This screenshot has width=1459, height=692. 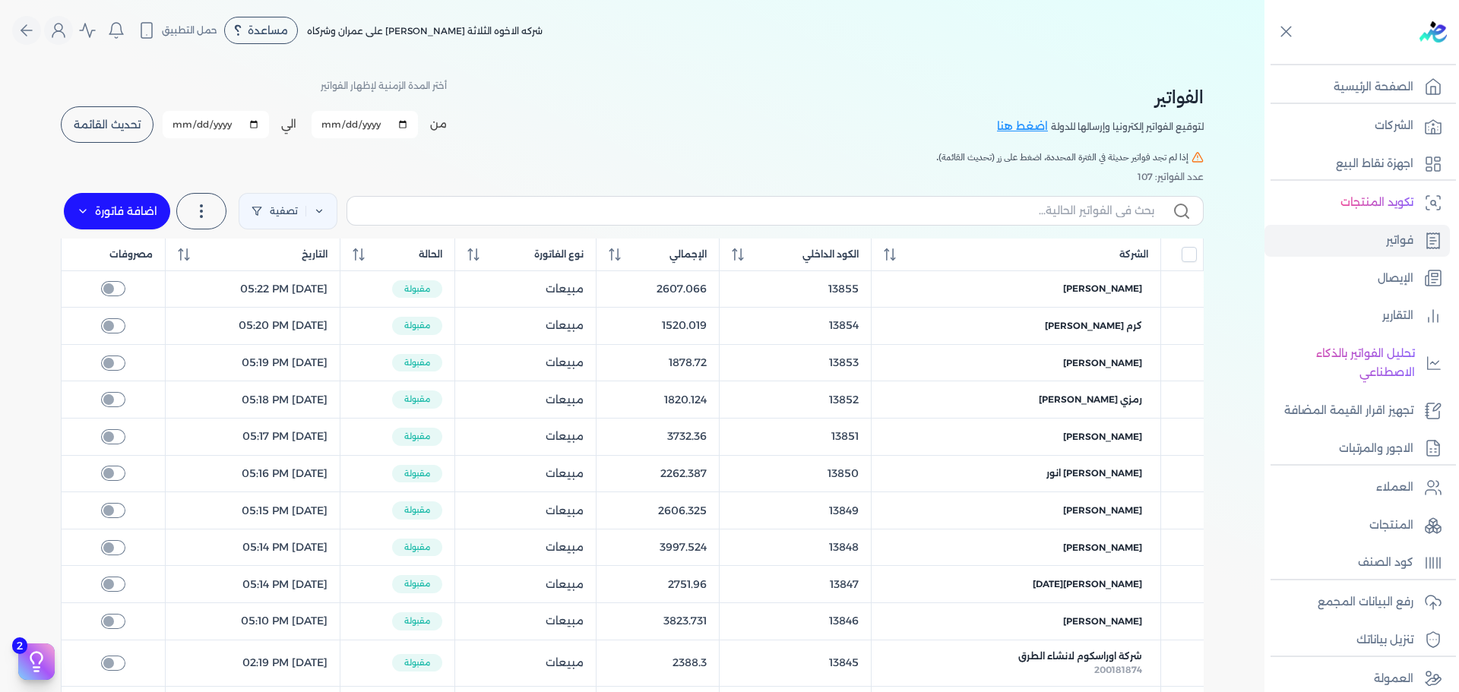 I want to click on a: تكويد المنتجات, so click(x=1357, y=203).